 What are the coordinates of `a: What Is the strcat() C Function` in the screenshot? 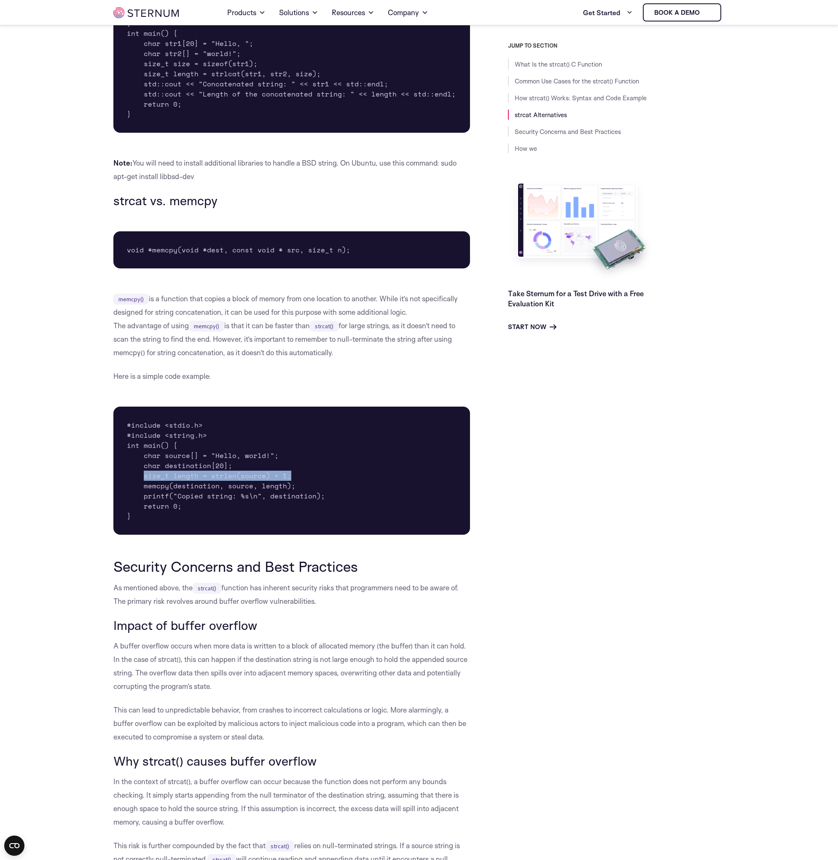 It's located at (558, 64).